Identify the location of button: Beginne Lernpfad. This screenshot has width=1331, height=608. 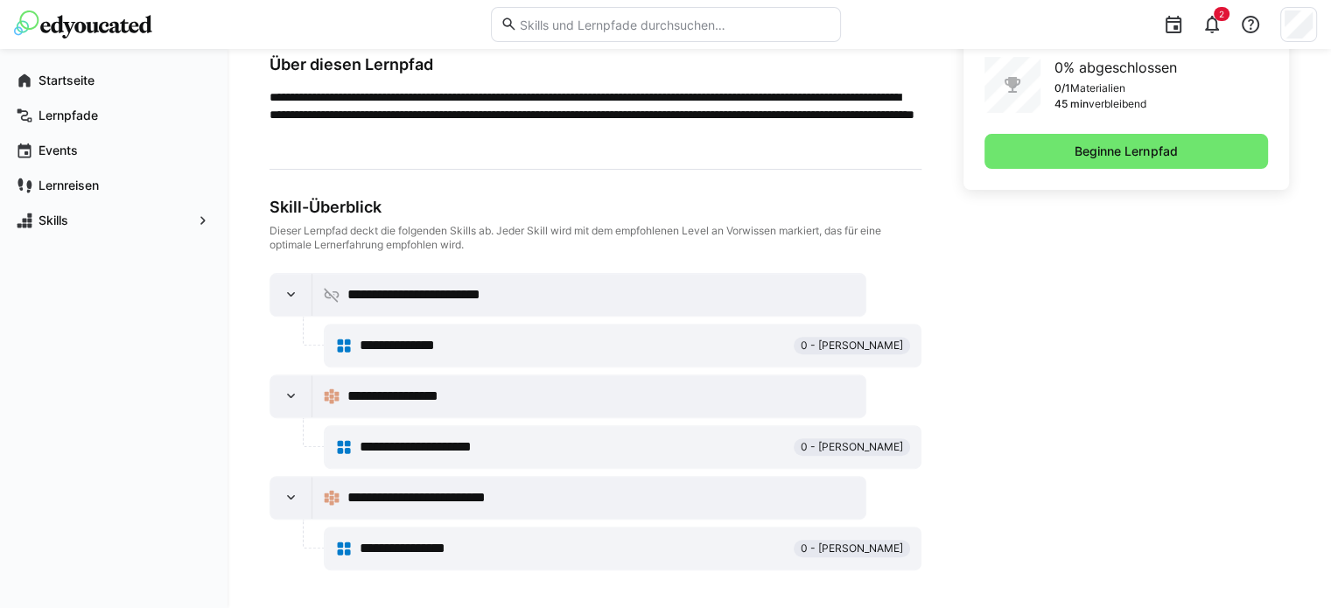
(1126, 151).